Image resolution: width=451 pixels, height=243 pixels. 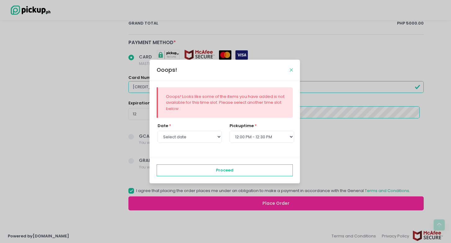 I want to click on button: Proceed, so click(x=225, y=170).